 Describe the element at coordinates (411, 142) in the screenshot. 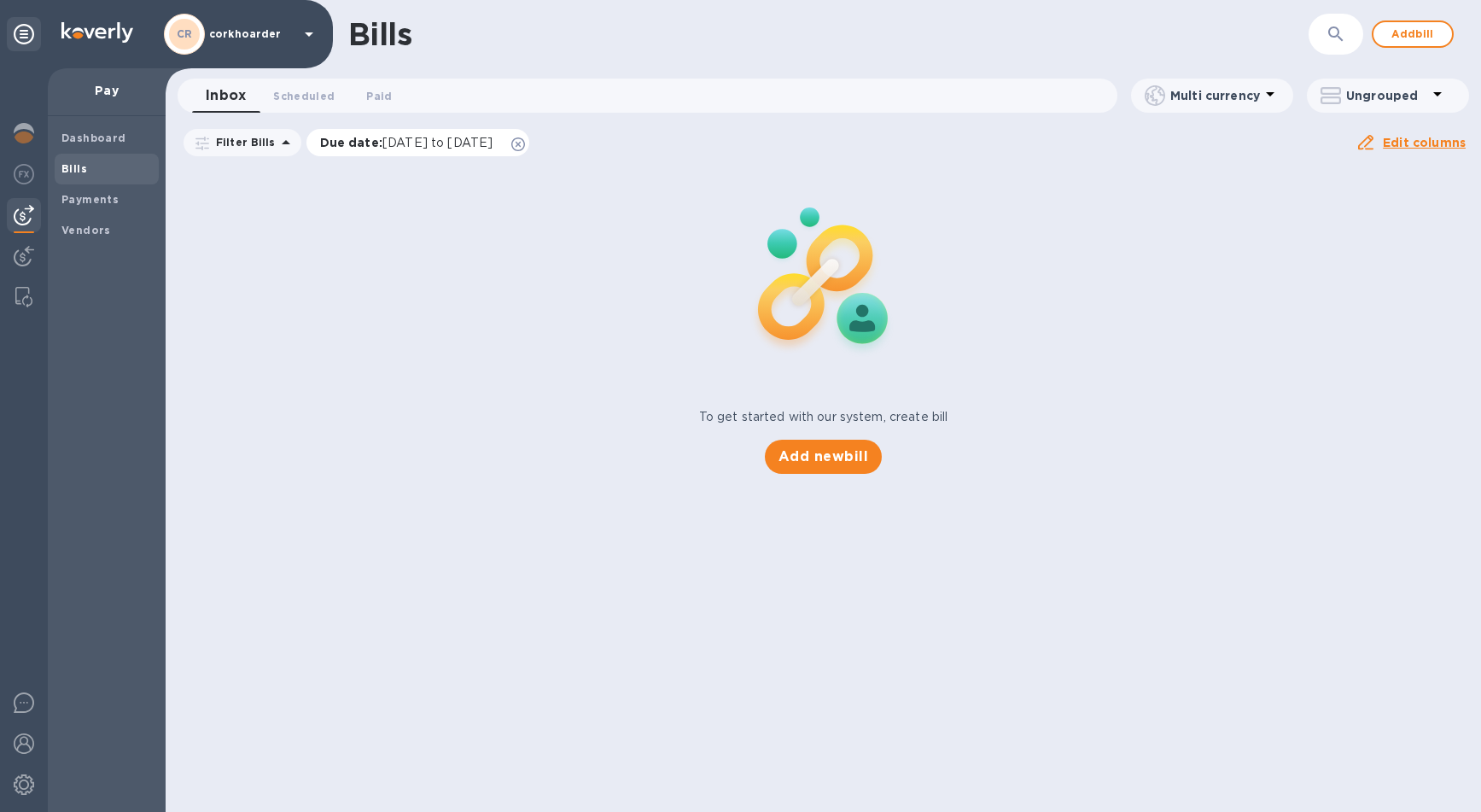

I see `p: Due date :` at that location.